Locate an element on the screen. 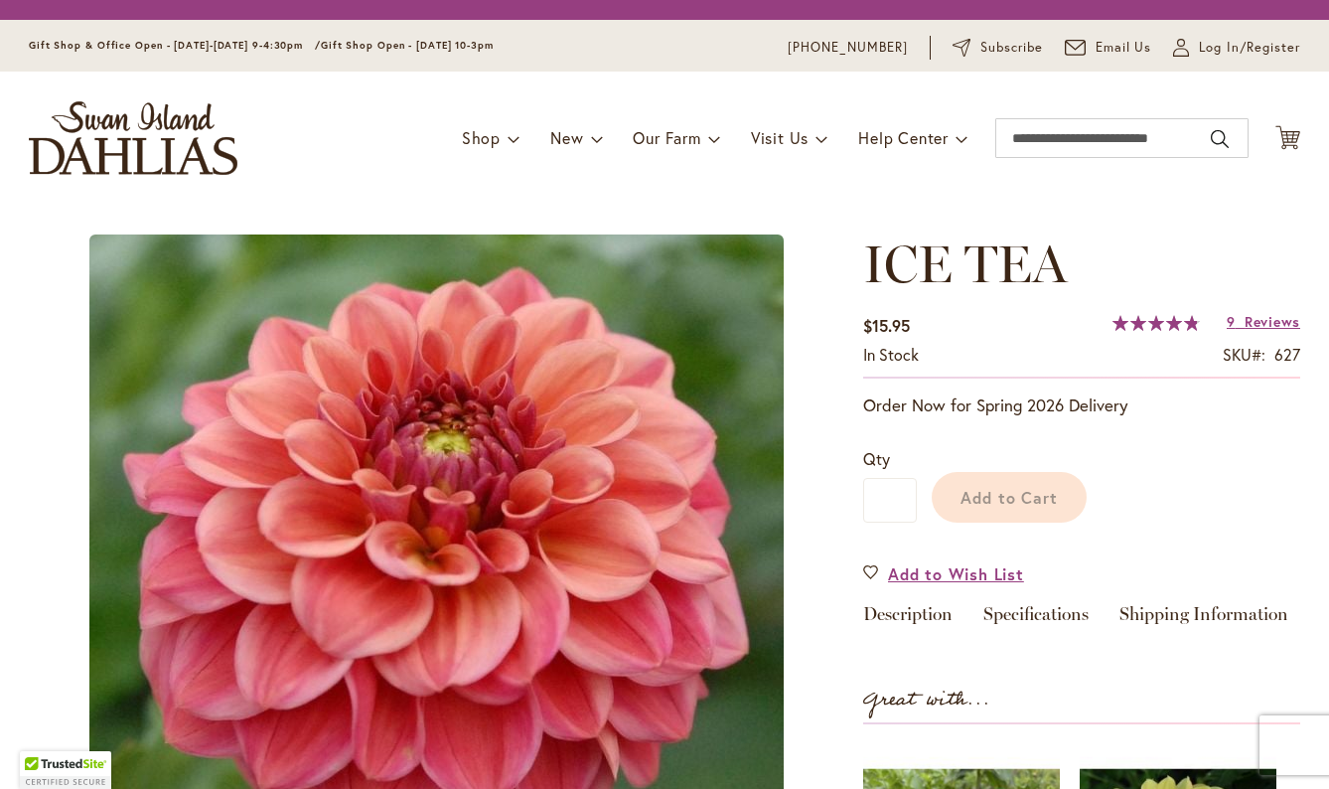  div: 97% is located at coordinates (1156, 323).